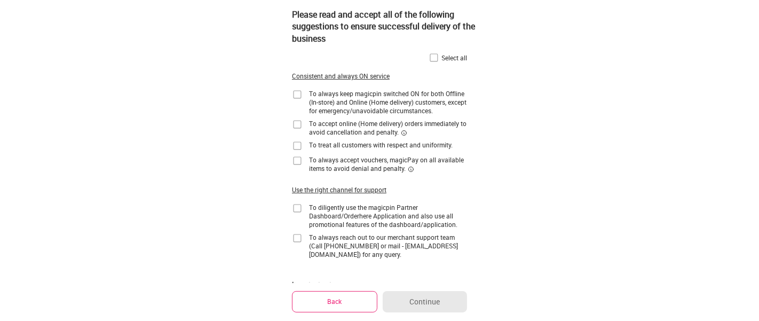 This screenshot has height=321, width=759. Describe the element at coordinates (388, 164) in the screenshot. I see `div: To always accept vouchers, magicPay on all available items to avoid denial and penalty.` at that location.